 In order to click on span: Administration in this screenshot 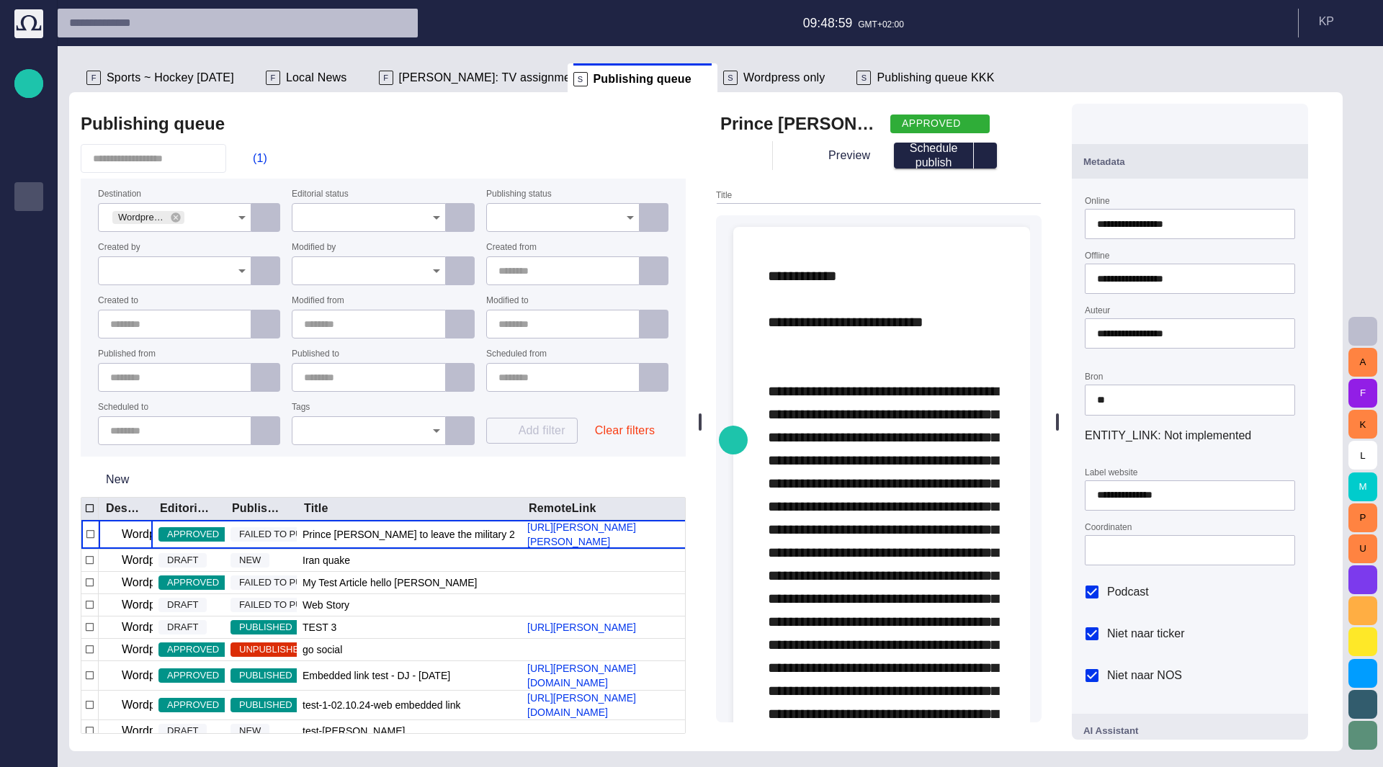, I will do `click(29, 283)`.